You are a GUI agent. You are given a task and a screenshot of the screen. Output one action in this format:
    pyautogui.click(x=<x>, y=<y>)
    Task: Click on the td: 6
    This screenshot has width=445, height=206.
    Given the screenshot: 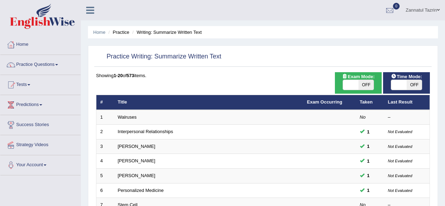 What is the action you would take?
    pyautogui.click(x=105, y=190)
    